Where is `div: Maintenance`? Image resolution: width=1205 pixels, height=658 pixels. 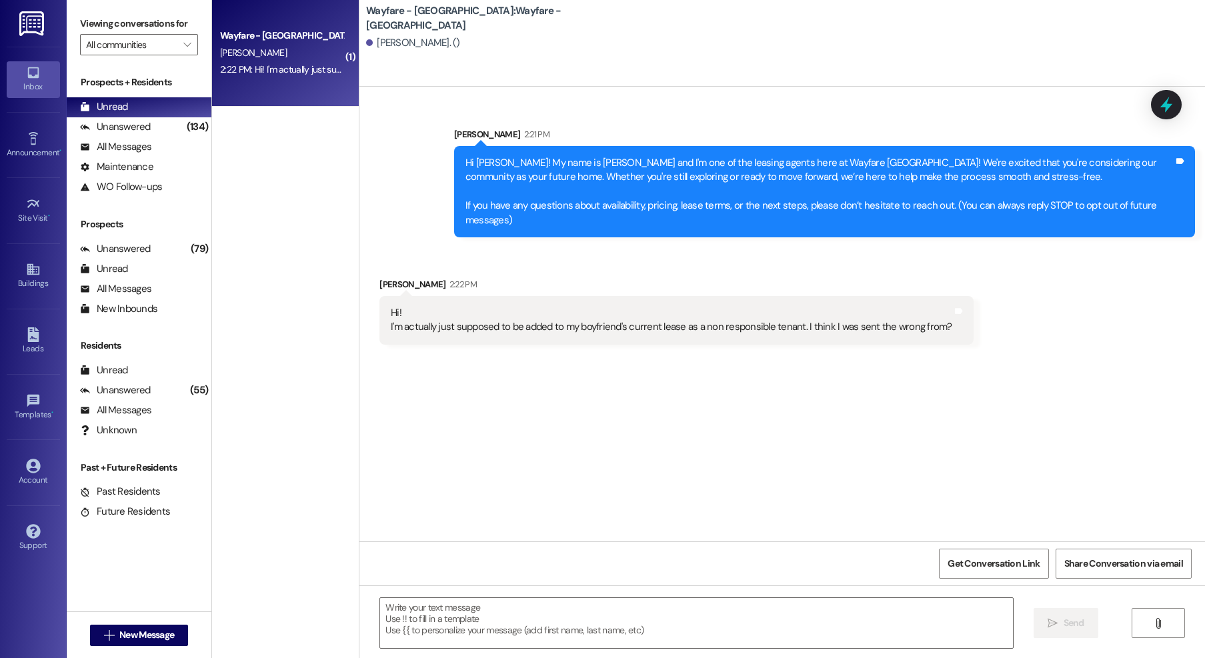
div: Maintenance is located at coordinates (117, 167).